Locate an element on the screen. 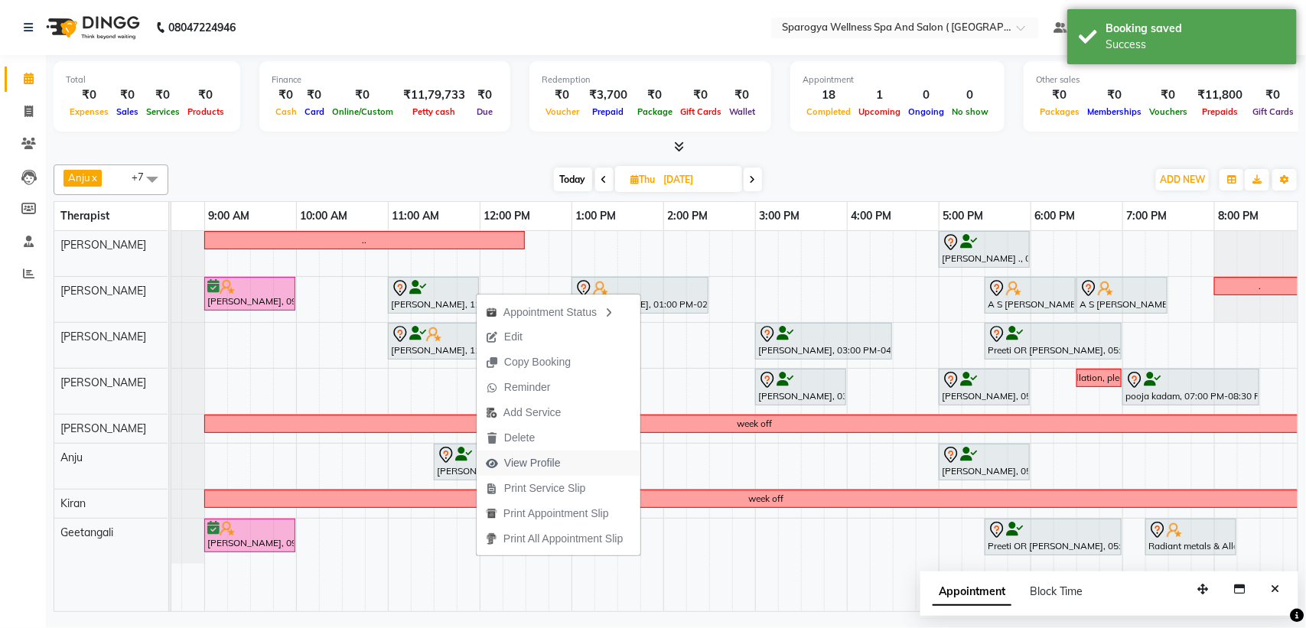 Image resolution: width=1306 pixels, height=628 pixels. b: 08047224946 is located at coordinates (202, 28).